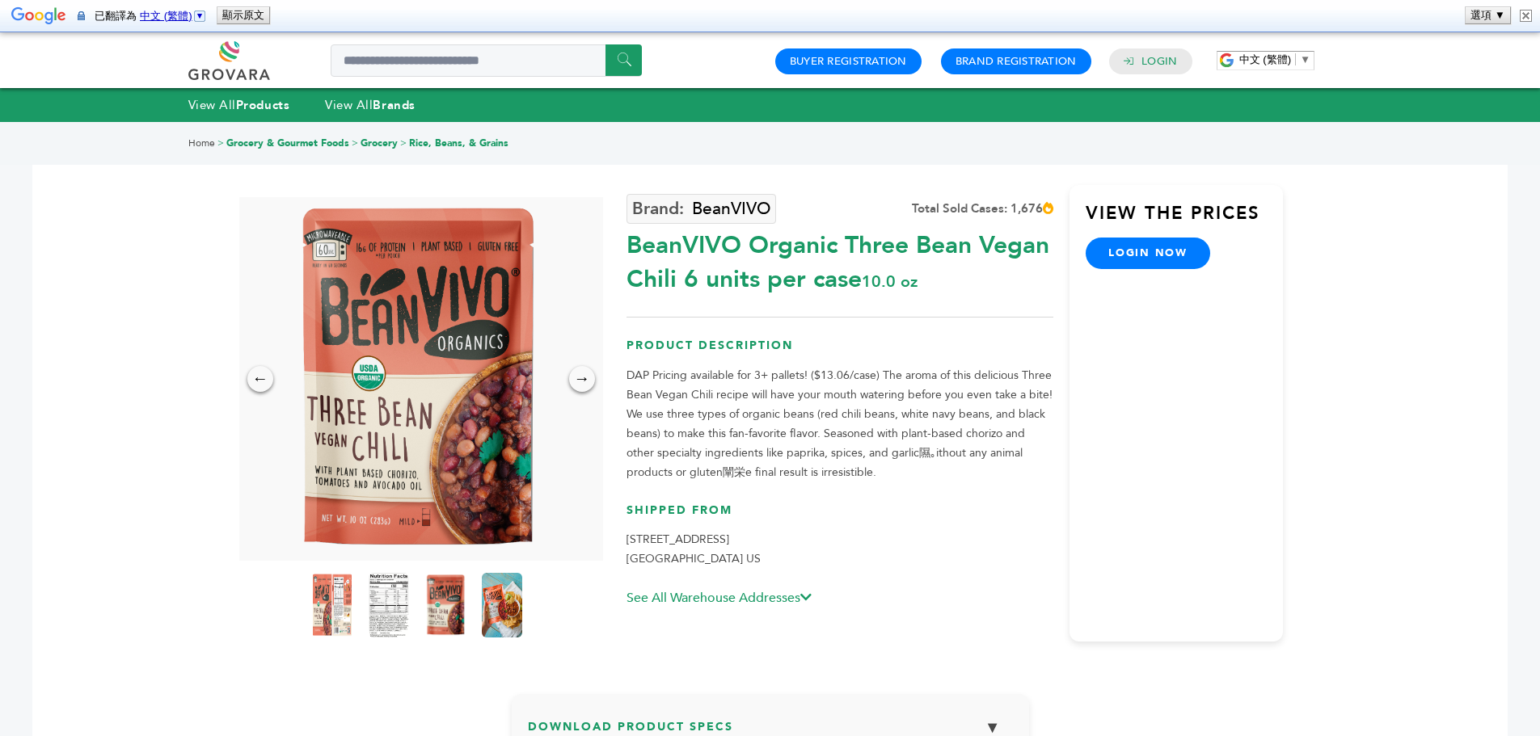 This screenshot has width=1540, height=736. I want to click on img: BeanVIVO Organic Three Bean Vegan Chili 6 units per case 10.0 oz Product Label, so click(332, 605).